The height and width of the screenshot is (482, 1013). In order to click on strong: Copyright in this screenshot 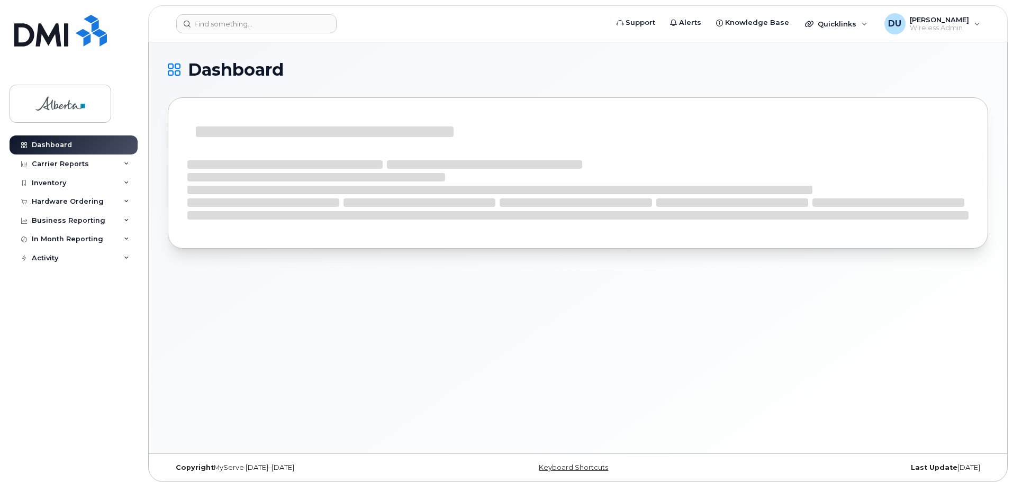, I will do `click(195, 467)`.